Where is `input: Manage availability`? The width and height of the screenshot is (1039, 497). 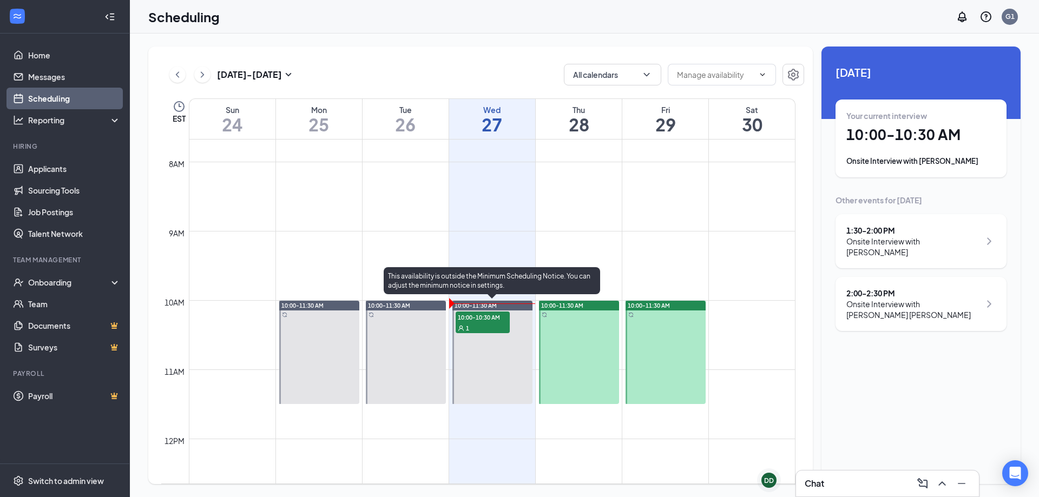 input: Manage availability is located at coordinates (716, 75).